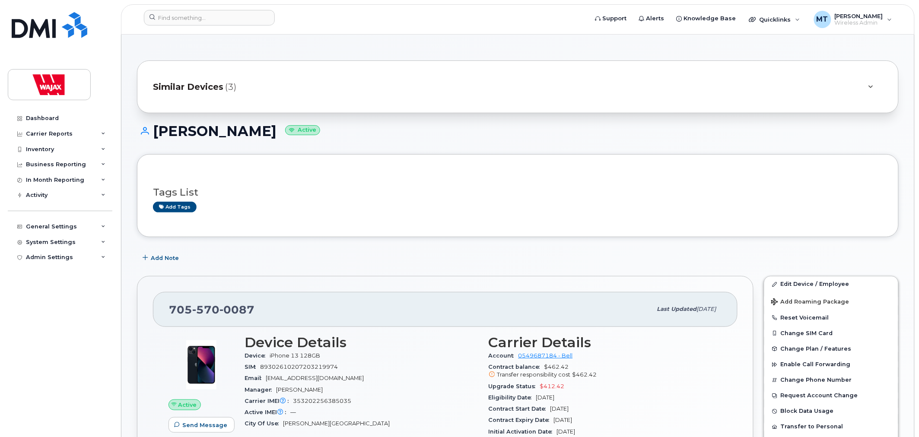  I want to click on span: Manager, so click(260, 390).